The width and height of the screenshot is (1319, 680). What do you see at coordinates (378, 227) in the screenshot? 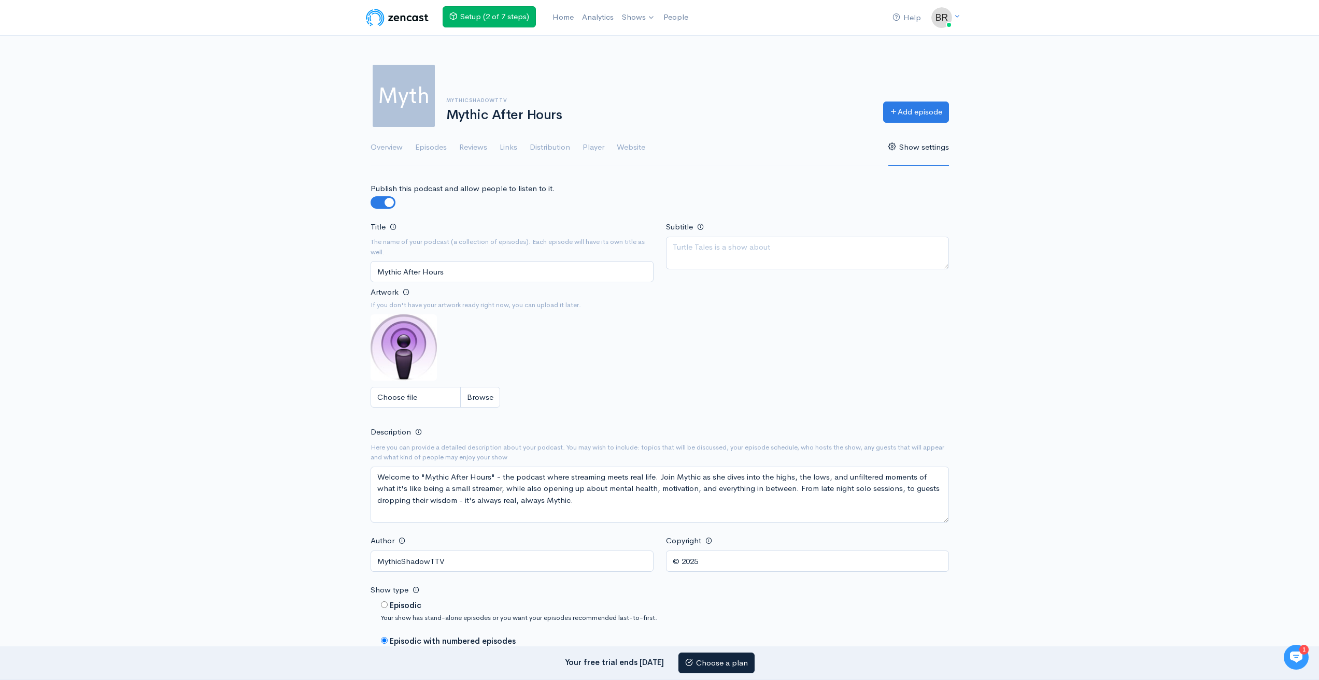
I see `label: Title` at bounding box center [378, 227].